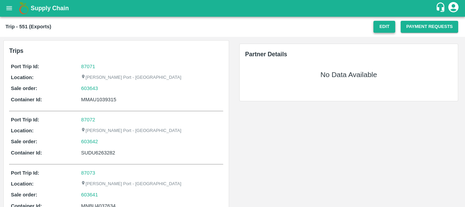 The image size is (465, 207). Describe the element at coordinates (233, 8) in the screenshot. I see `a: Supply Chain` at that location.